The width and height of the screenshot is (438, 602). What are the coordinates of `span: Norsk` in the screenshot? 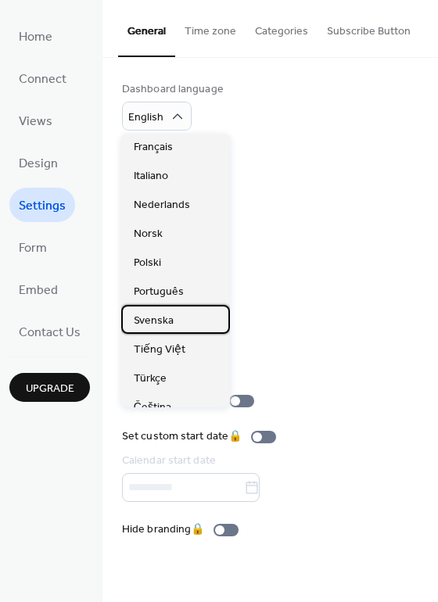 It's located at (148, 234).